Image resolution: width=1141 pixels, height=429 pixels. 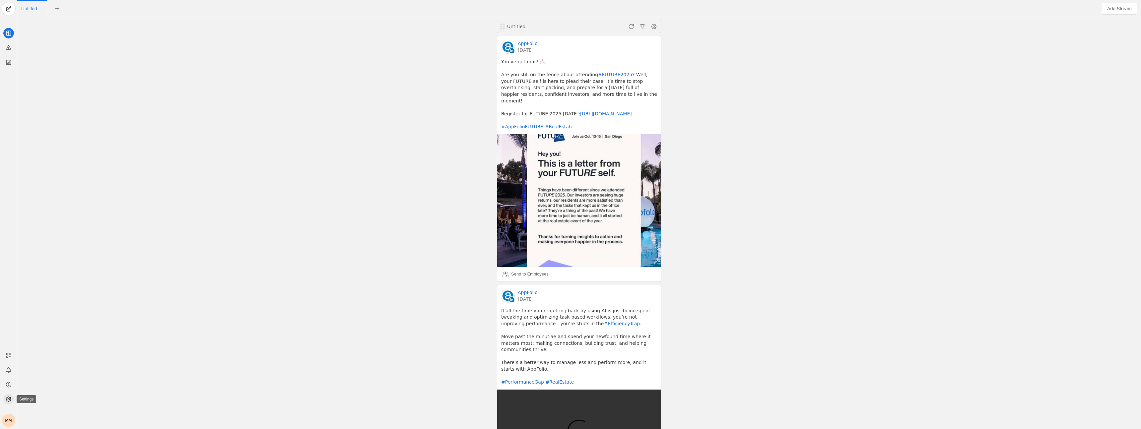 What do you see at coordinates (615, 75) in the screenshot?
I see `a: #FUTURE2025` at bounding box center [615, 75].